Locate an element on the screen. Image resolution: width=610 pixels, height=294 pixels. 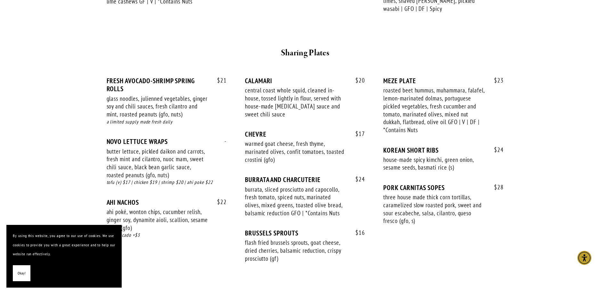
span: 22 is located at coordinates (219, 202).